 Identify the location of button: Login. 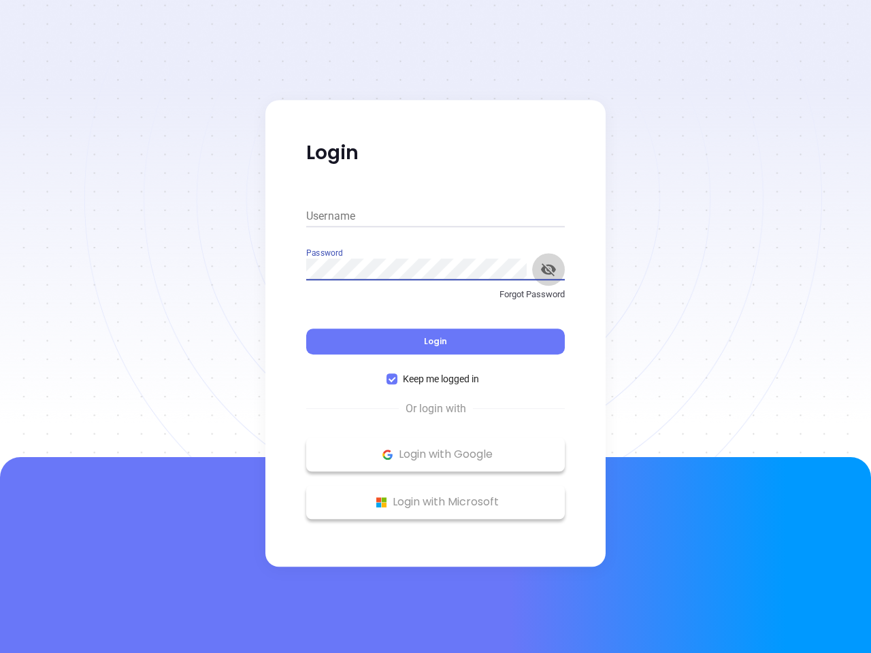
(435, 341).